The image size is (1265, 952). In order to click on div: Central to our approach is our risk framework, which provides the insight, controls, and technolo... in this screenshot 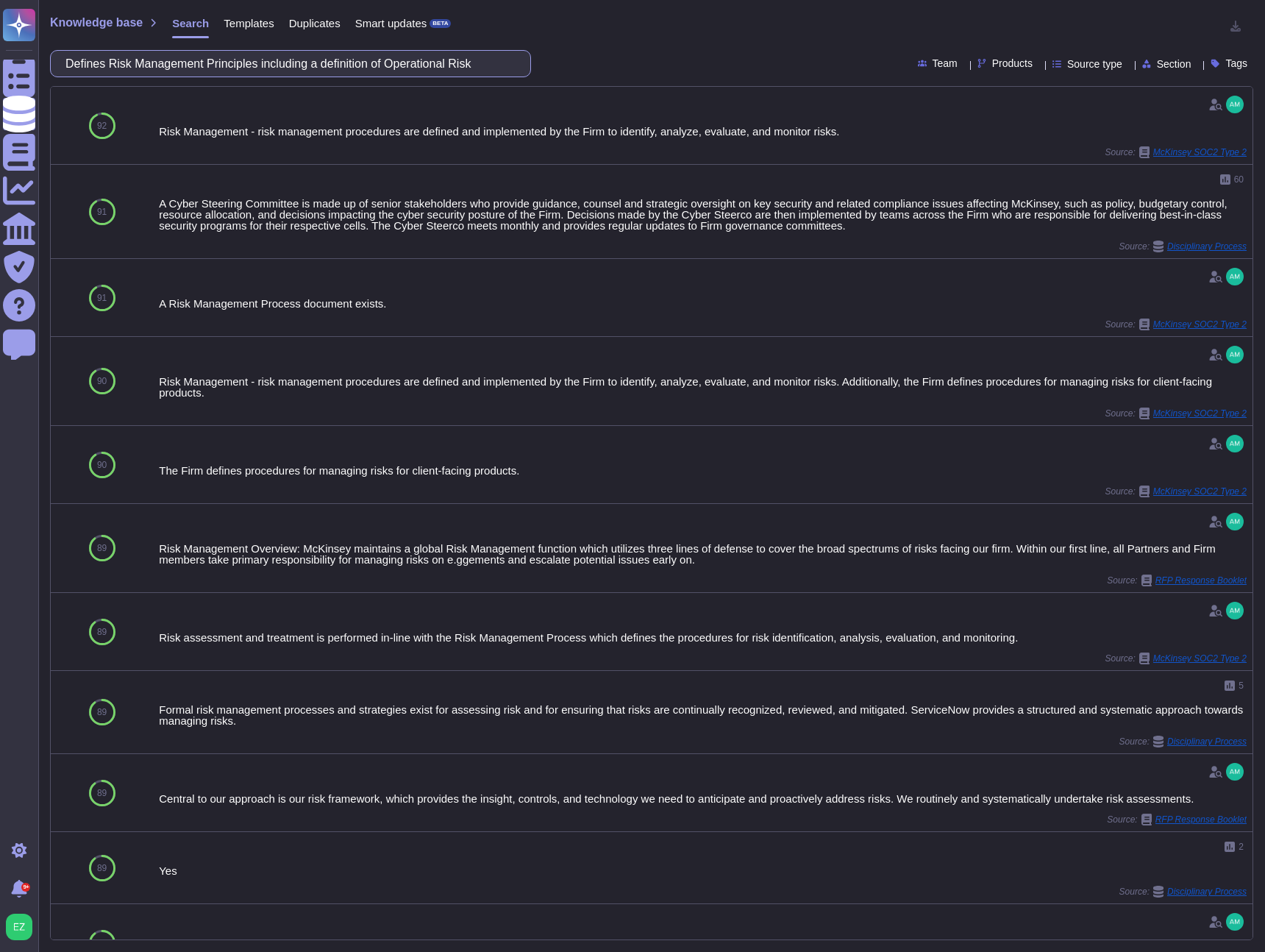, I will do `click(702, 798)`.